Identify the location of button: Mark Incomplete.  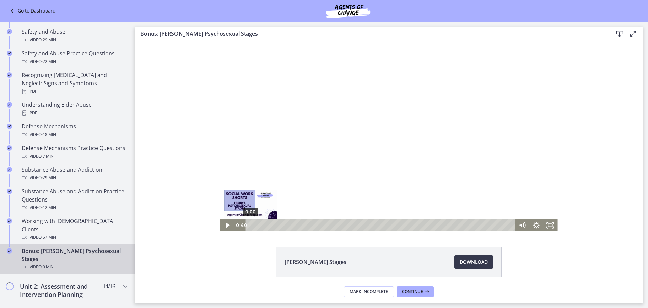
(369, 291).